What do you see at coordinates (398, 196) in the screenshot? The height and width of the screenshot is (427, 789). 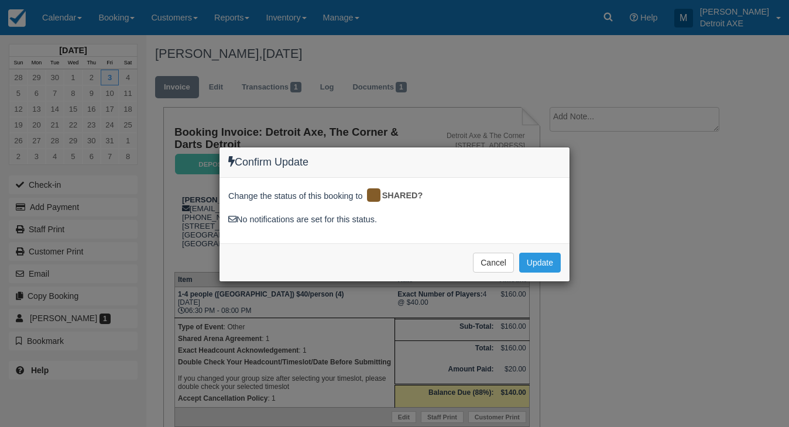 I see `div: SHARED?` at bounding box center [398, 196].